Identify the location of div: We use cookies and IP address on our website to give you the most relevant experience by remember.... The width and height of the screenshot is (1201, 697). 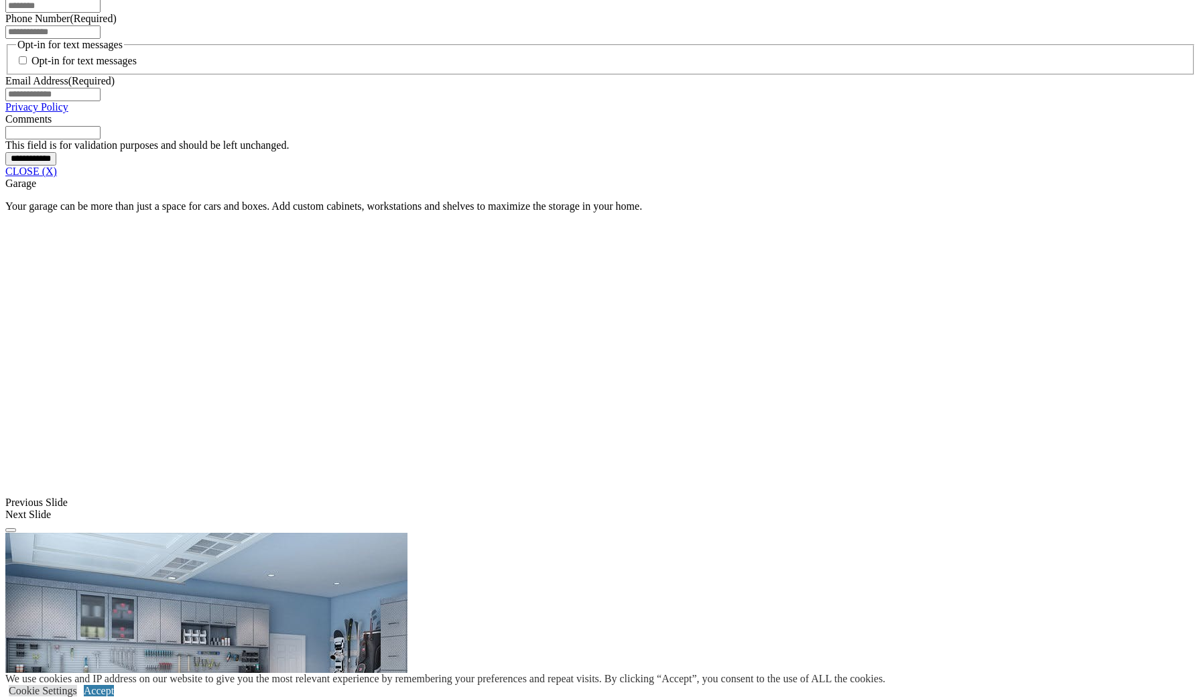
(445, 679).